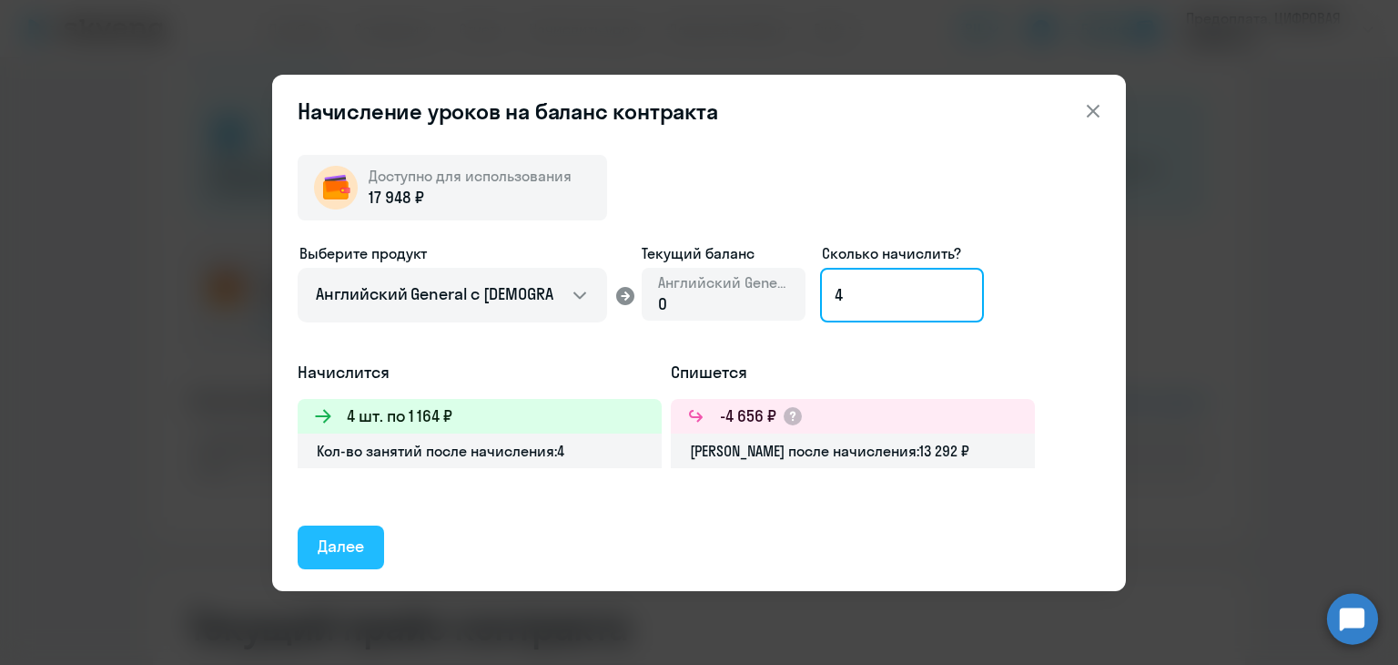  I want to click on span: Доступно для использования, so click(470, 176).